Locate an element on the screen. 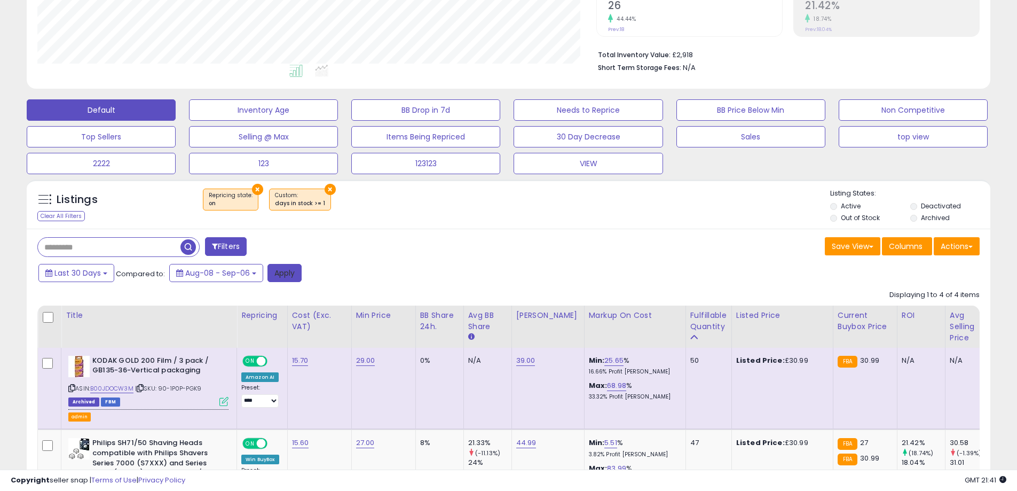 This screenshot has height=491, width=1017. a: 25.65 is located at coordinates (614, 360).